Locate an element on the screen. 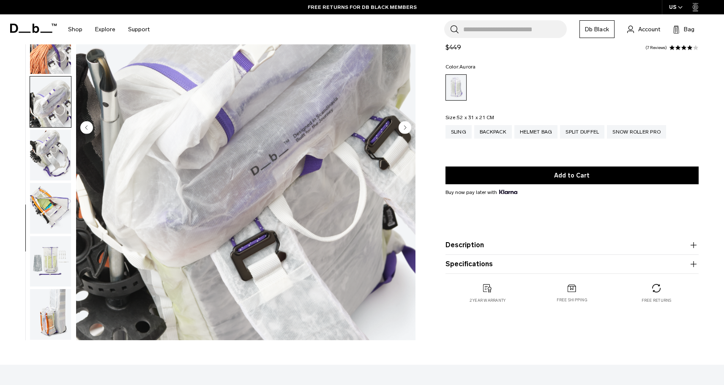  img: Weigh_Lighter_Backpack_25L_14.png is located at coordinates (50, 208).